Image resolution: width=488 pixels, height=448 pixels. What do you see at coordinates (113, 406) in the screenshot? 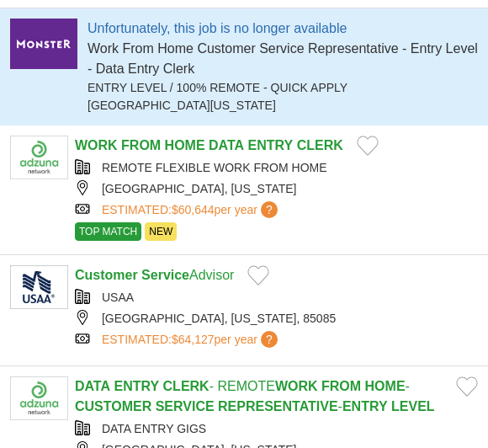
I see `strong: CUSTOMER` at bounding box center [113, 406].